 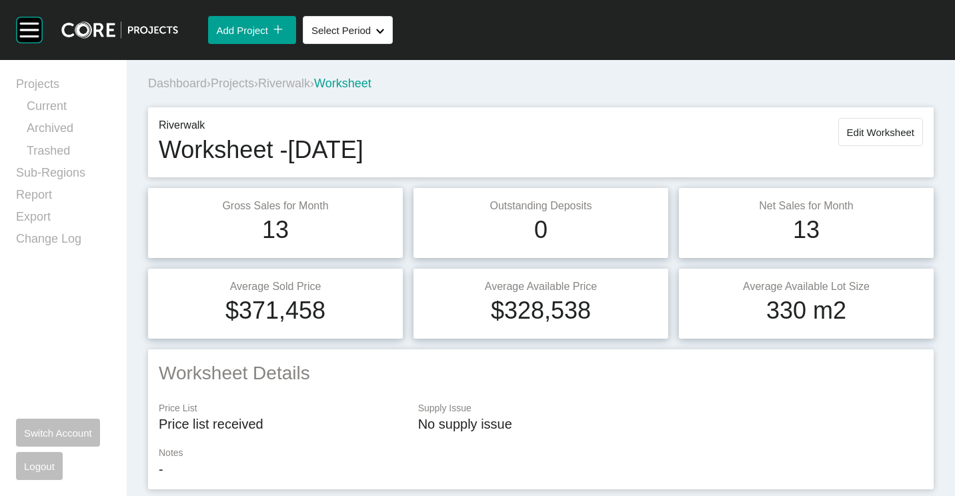 I want to click on button: Logout, so click(x=39, y=466).